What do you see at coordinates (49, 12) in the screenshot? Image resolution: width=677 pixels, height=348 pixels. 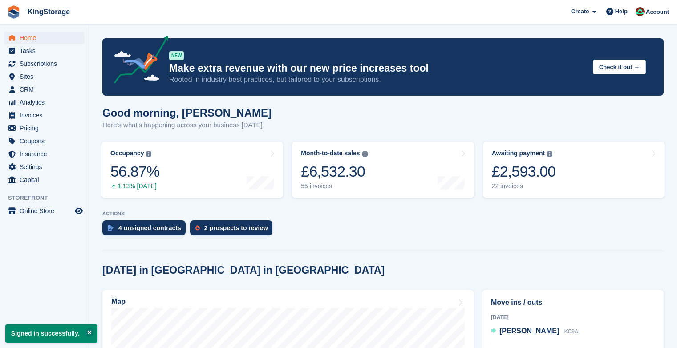 I see `a: KingStorage` at bounding box center [49, 12].